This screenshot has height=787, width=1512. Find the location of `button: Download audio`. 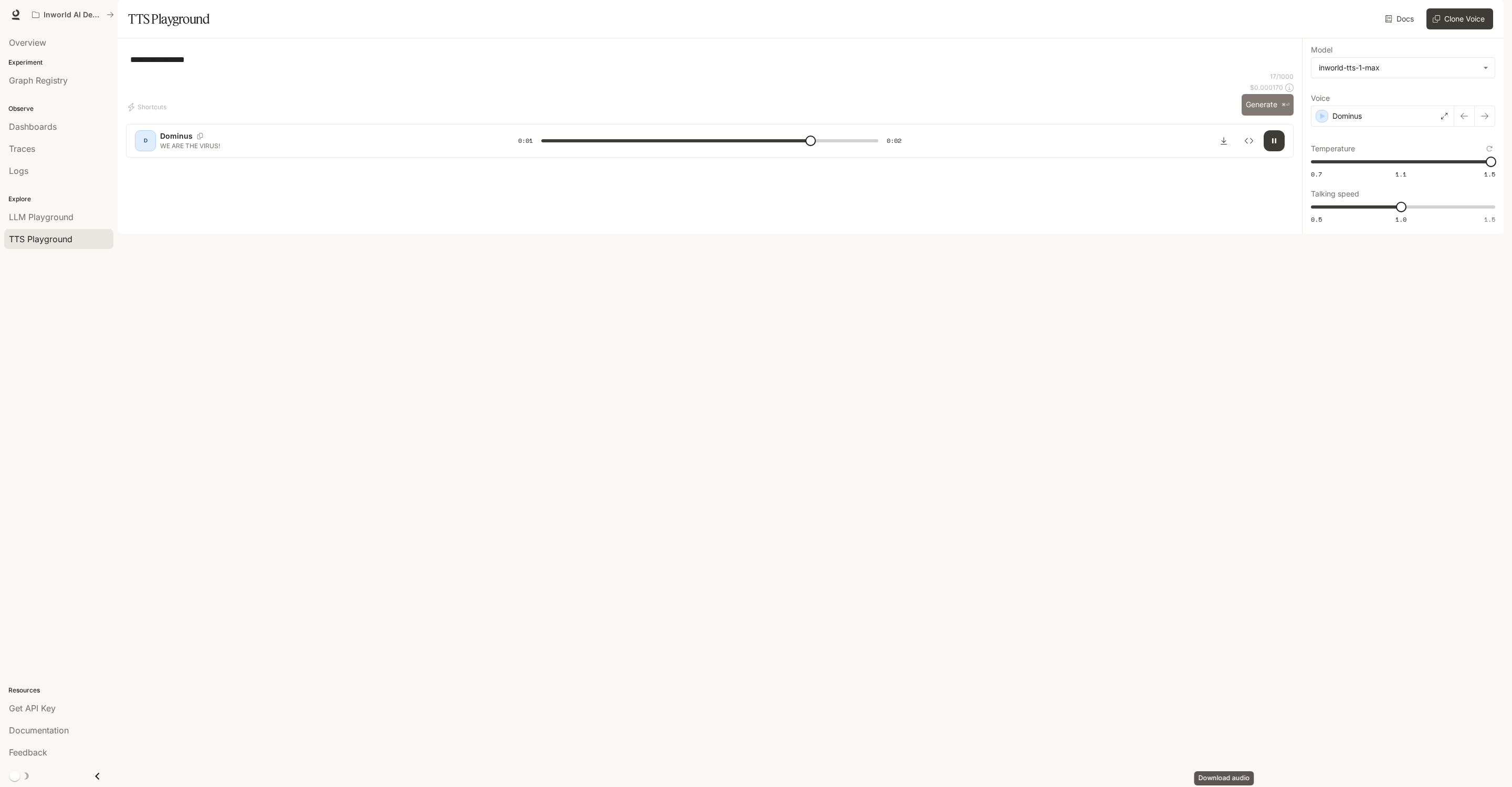

button: Download audio is located at coordinates (1224, 141).